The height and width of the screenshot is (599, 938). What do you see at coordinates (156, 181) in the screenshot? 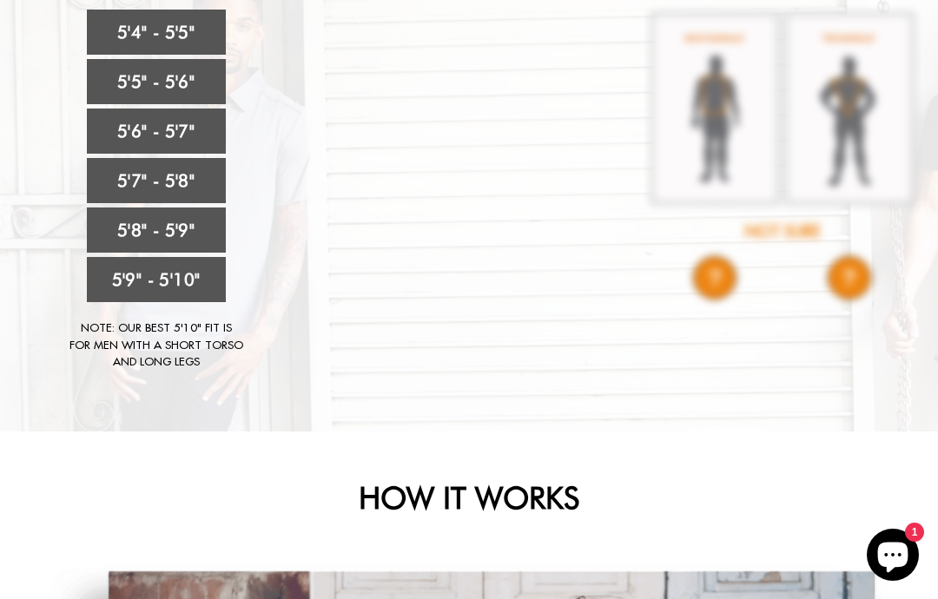
I see `a: 5'7" - 5'8"` at bounding box center [156, 181].